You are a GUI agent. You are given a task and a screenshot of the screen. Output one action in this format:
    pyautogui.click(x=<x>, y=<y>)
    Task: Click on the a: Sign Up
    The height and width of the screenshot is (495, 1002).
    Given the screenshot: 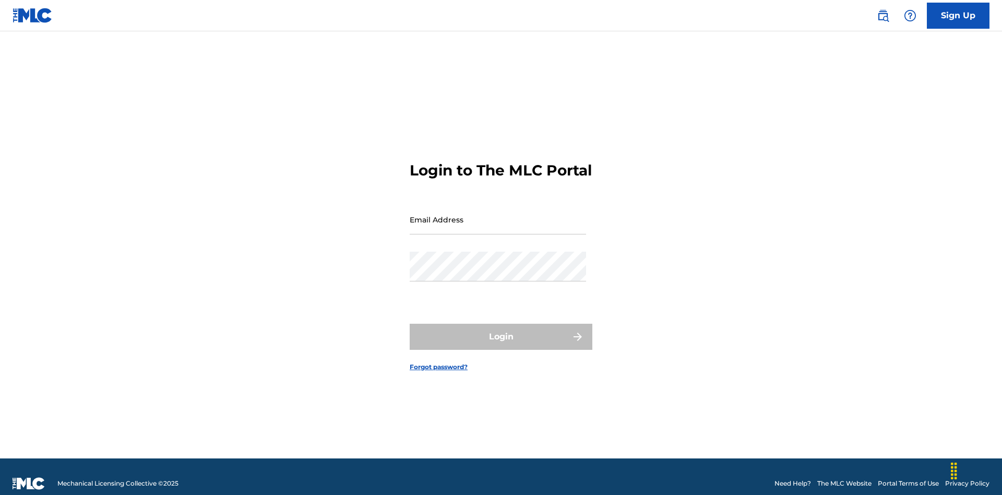 What is the action you would take?
    pyautogui.click(x=958, y=16)
    